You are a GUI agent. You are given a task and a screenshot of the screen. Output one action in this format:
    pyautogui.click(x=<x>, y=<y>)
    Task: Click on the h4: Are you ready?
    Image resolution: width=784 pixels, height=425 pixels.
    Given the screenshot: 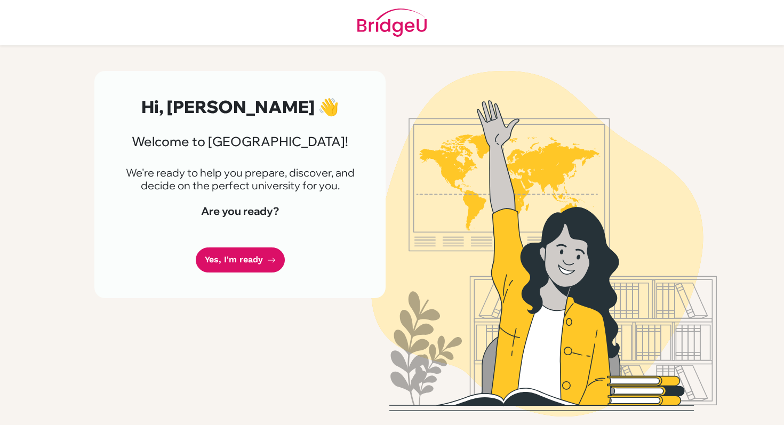 What is the action you would take?
    pyautogui.click(x=240, y=211)
    